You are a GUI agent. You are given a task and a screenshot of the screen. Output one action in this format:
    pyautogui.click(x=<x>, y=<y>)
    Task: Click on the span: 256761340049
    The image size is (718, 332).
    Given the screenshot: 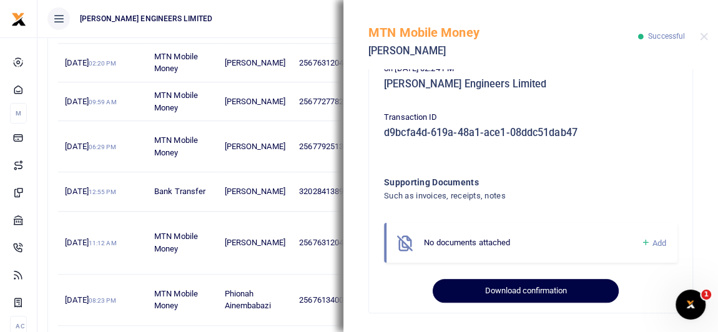 What is the action you would take?
    pyautogui.click(x=325, y=300)
    